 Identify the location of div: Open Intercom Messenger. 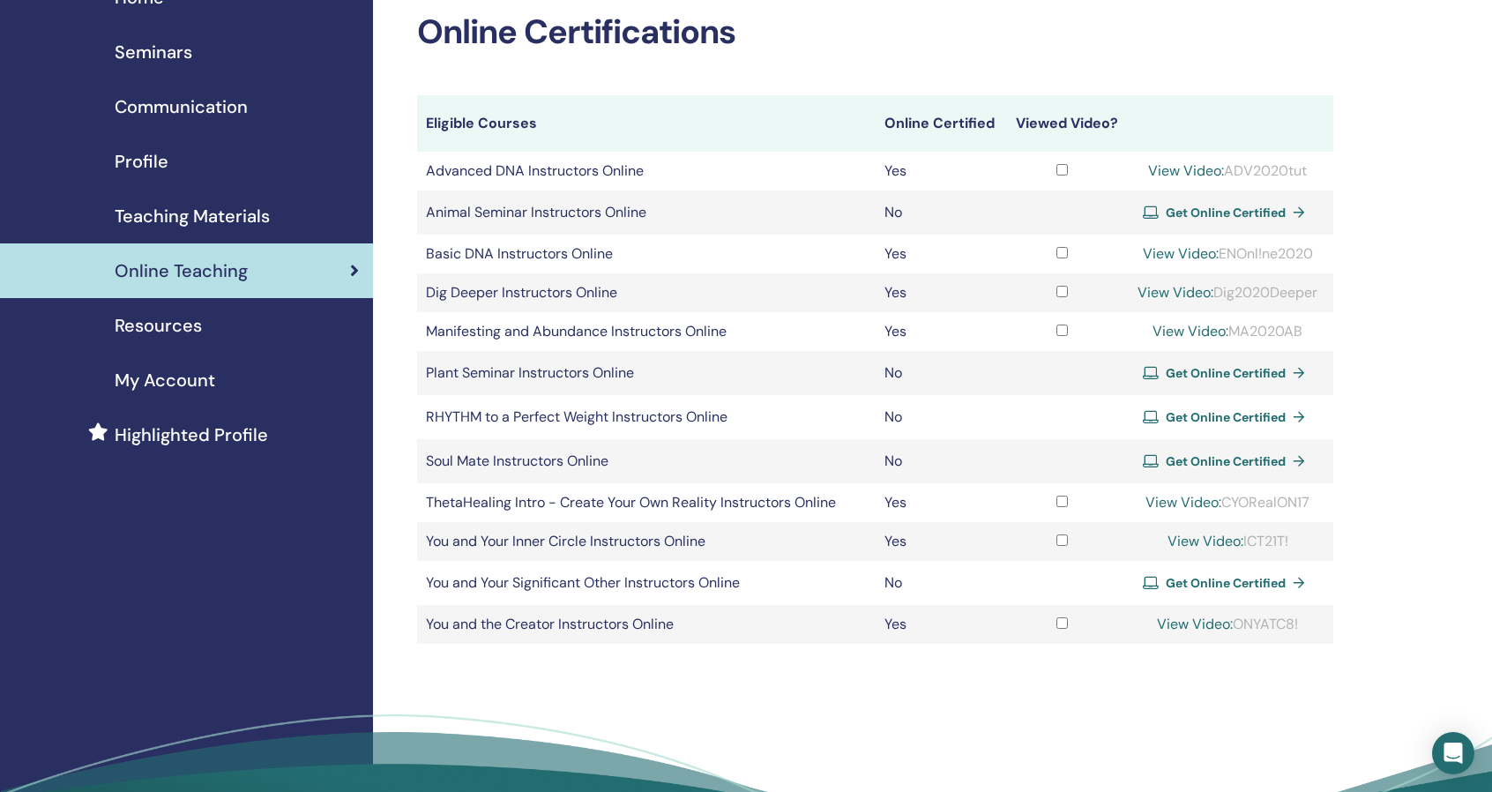
(1453, 753).